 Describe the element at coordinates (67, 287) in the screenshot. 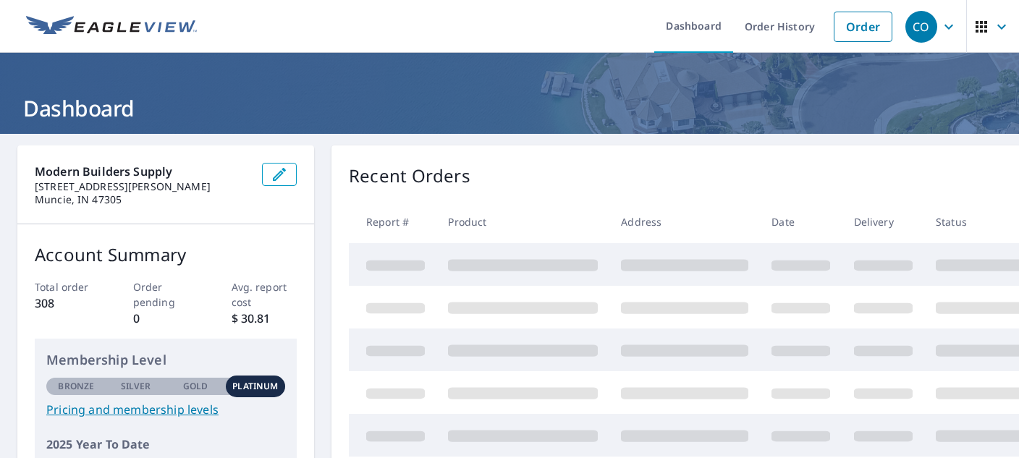

I see `p: Total order` at that location.